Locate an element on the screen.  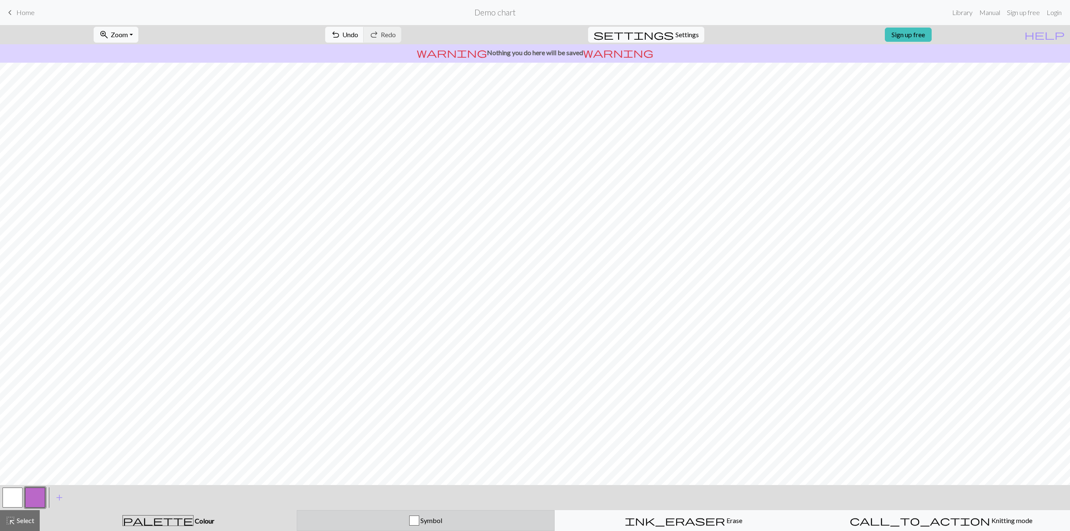
button: Erase is located at coordinates (683, 521).